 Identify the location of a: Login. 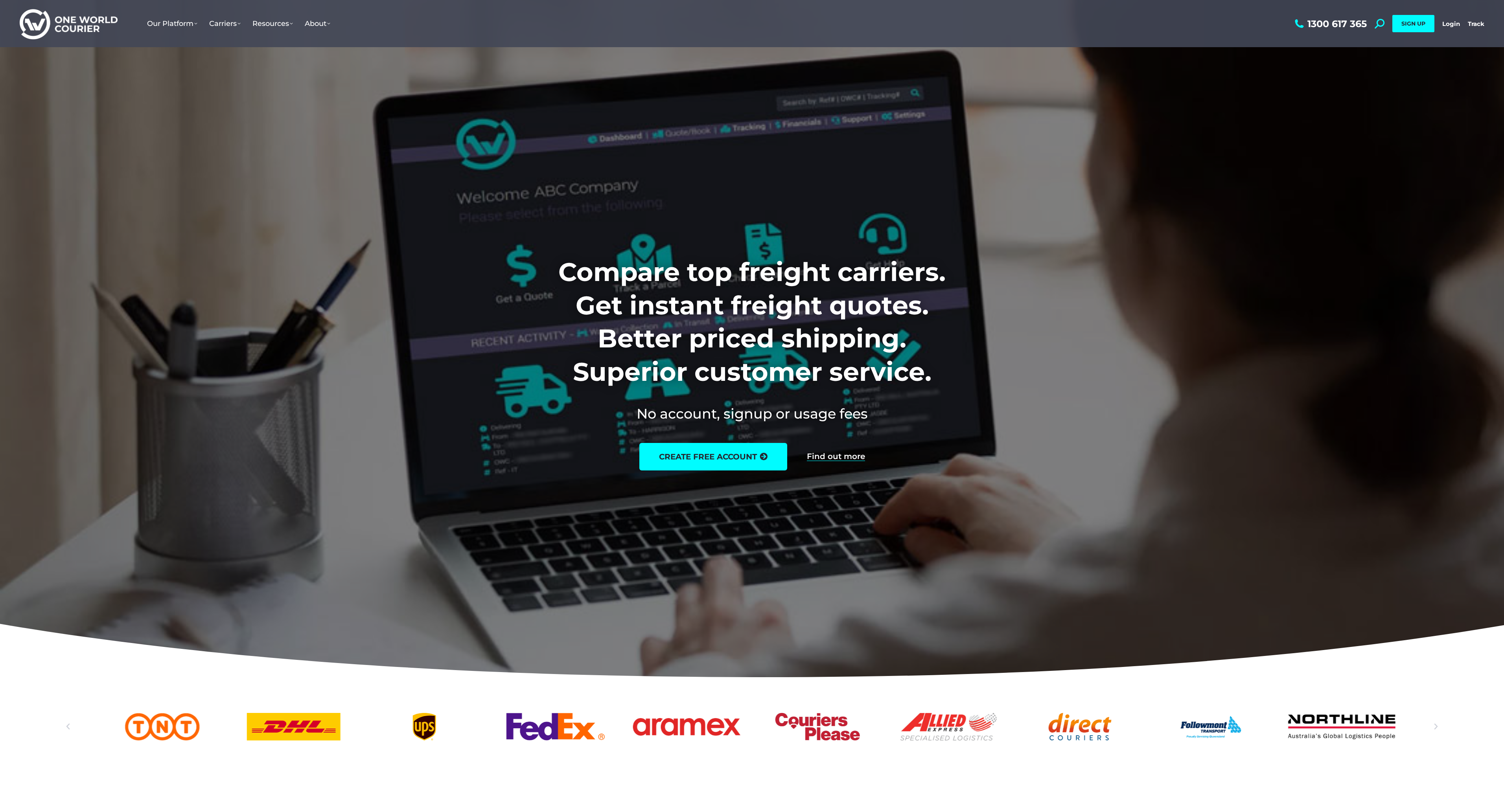
(1451, 24).